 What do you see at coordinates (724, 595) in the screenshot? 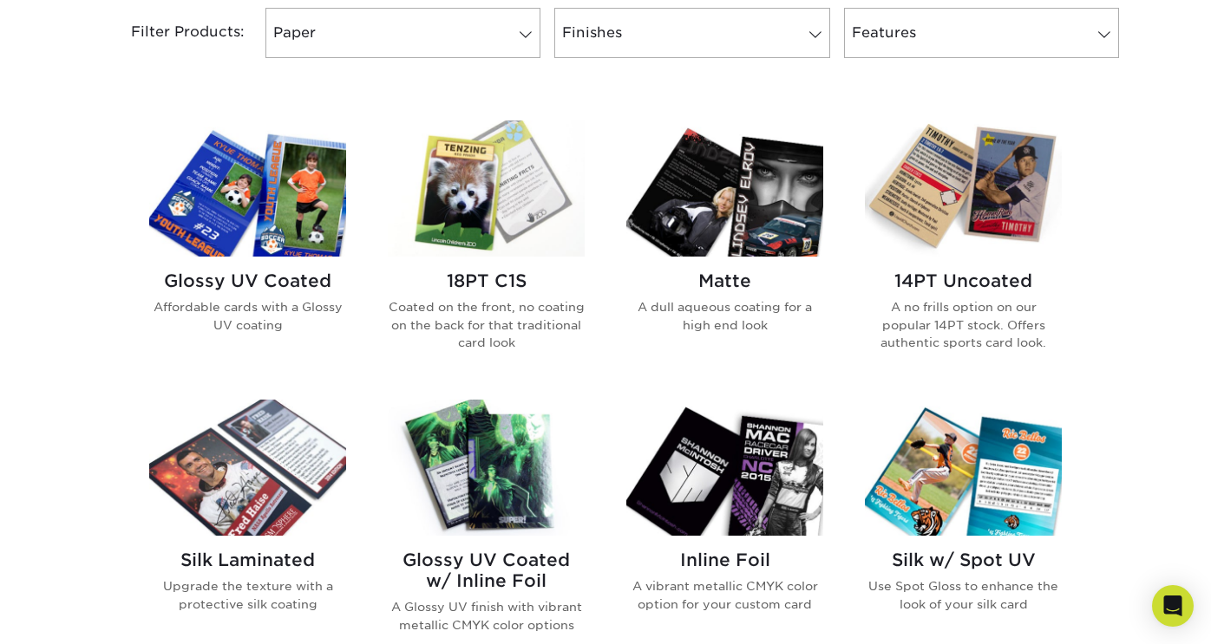
I see `p: A vibrant metallic CMYK color option for your custom card` at bounding box center [724, 595].